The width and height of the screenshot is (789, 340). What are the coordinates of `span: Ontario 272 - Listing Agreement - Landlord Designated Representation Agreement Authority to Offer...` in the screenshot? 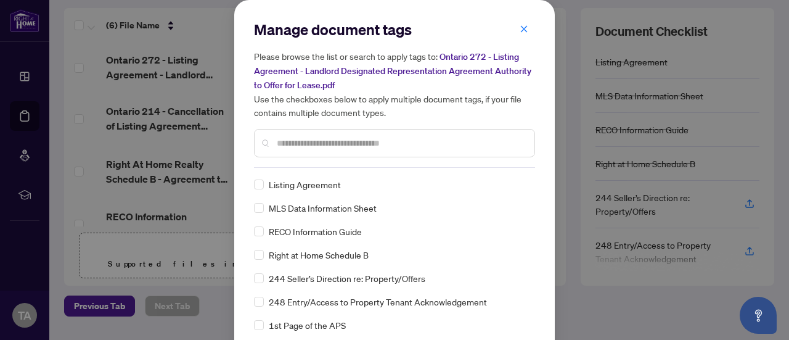 It's located at (393, 71).